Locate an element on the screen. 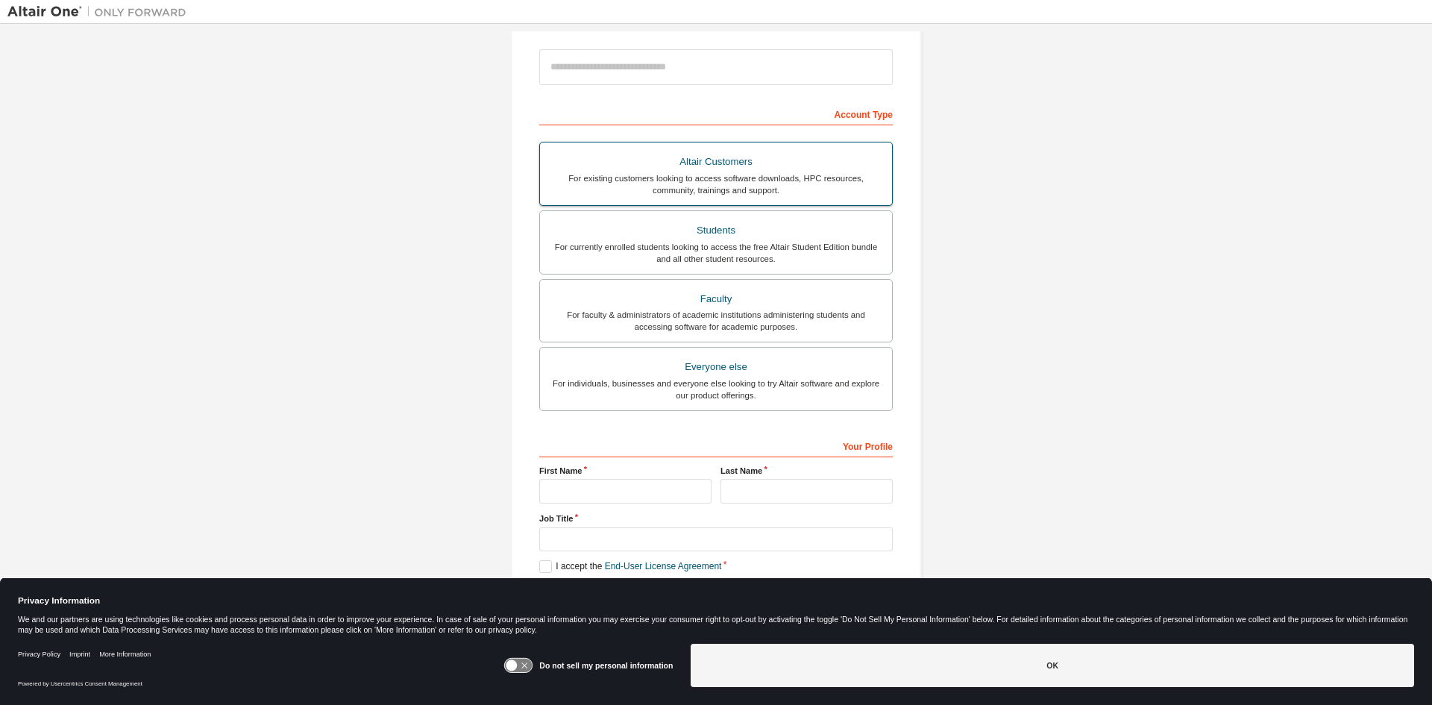 This screenshot has width=1432, height=705. div: For individuals, businesses and everyone else looking to try Altair software and explore our prod... is located at coordinates (716, 389).